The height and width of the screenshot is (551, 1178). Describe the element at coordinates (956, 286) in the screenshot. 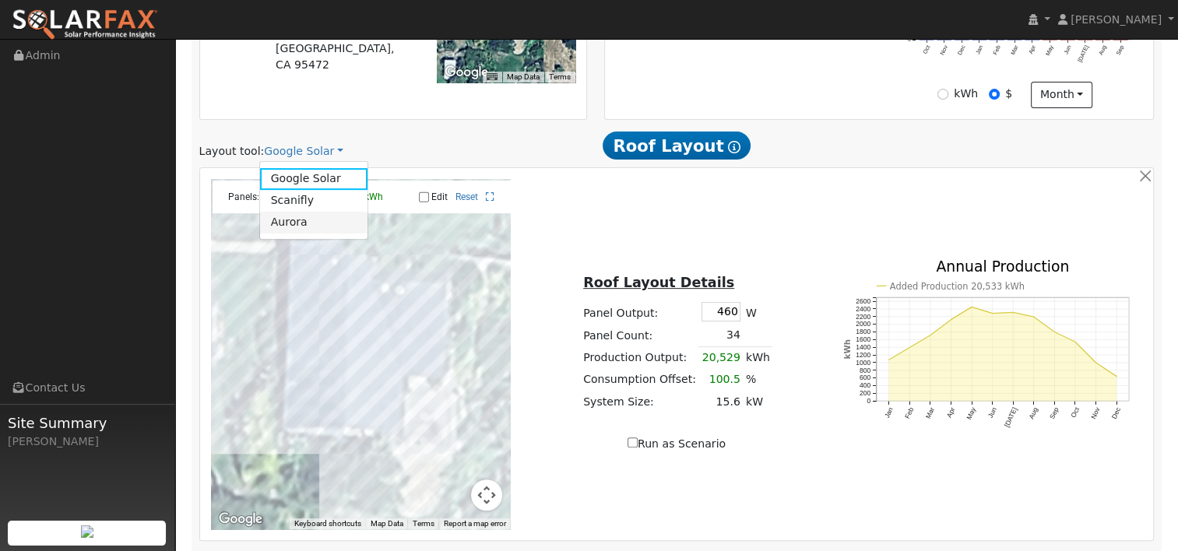

I see `text: Added Production 20,533 kWh` at that location.